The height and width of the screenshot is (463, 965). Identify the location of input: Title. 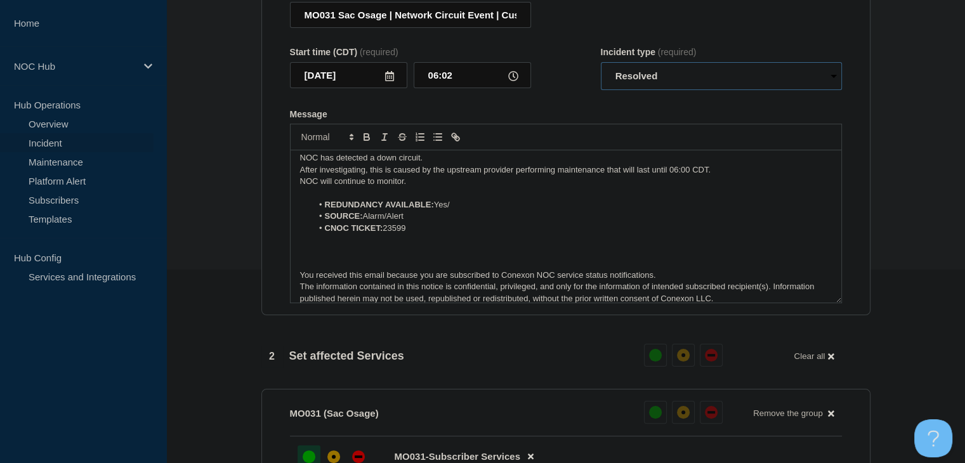
(410, 15).